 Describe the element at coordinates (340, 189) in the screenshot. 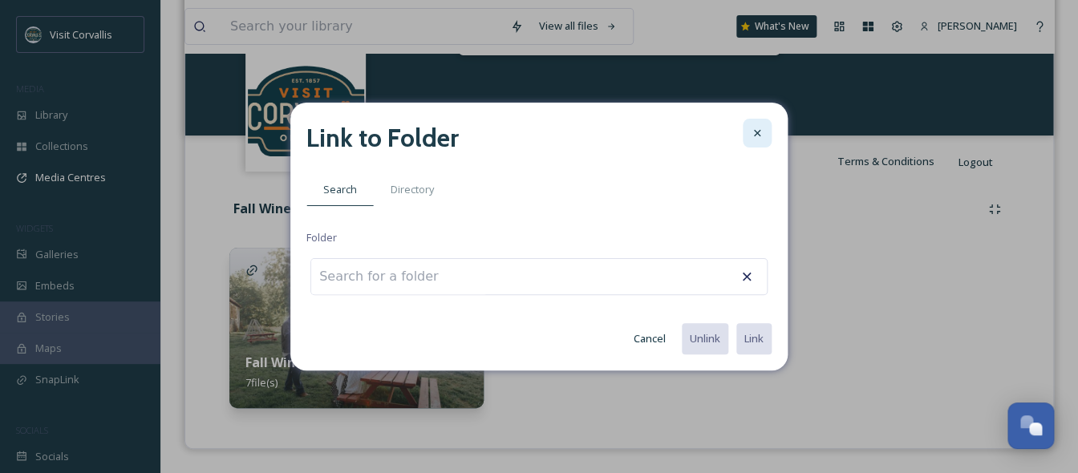

I see `span: Search` at that location.